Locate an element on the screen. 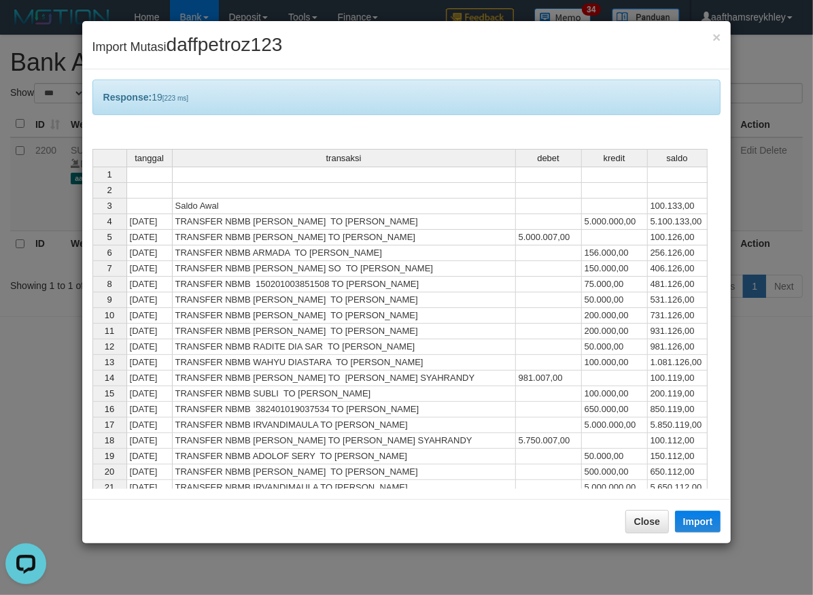  button: Open LiveChat chat widget is located at coordinates (26, 26).